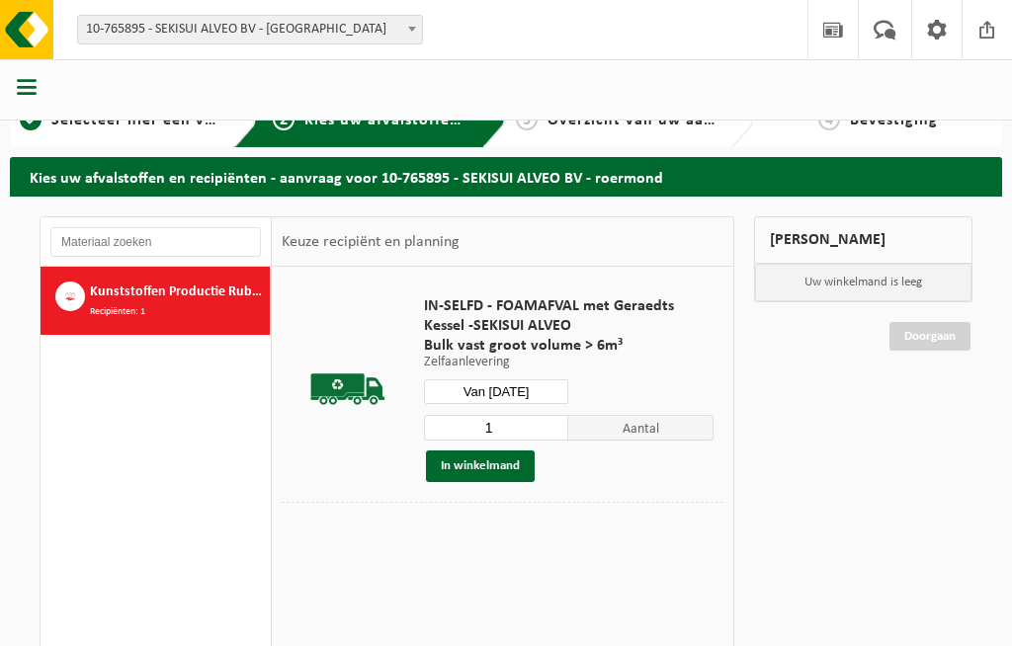  I want to click on span: Overzicht van uw aanvraag, so click(651, 121).